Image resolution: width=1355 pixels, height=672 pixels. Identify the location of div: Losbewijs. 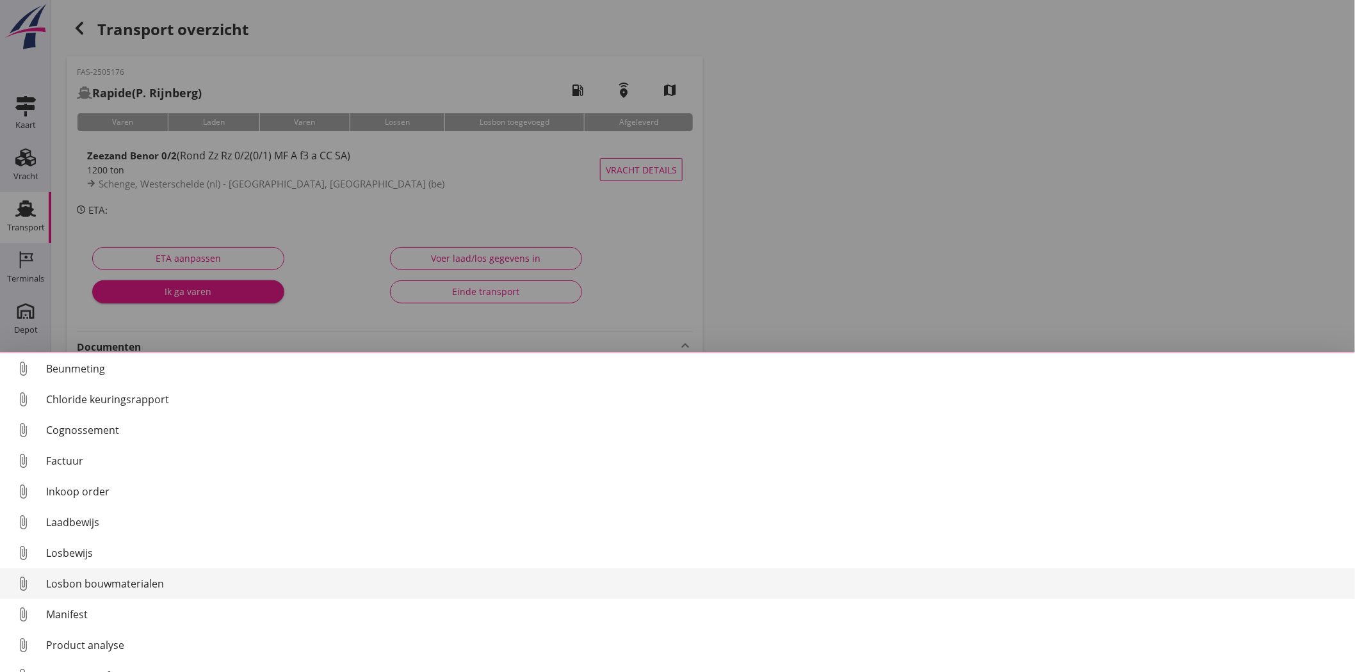
(695, 553).